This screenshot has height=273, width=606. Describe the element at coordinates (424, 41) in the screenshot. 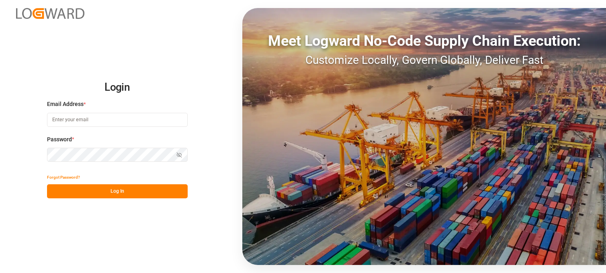

I see `div: Meet Logward No-Code Supply Chain Execution:` at that location.